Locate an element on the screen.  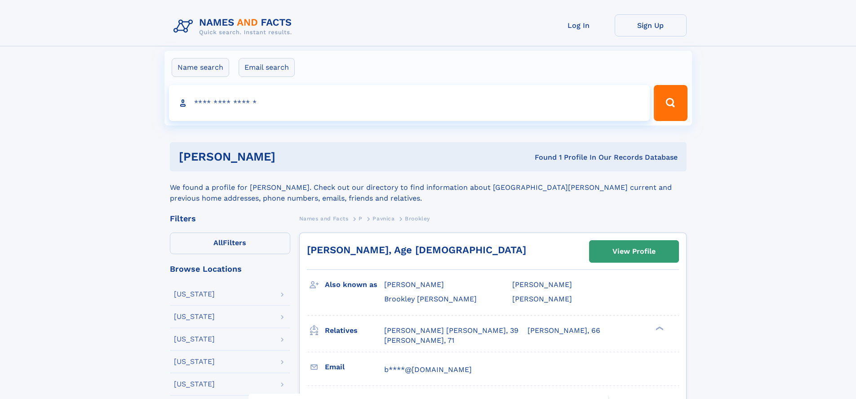
img: Logo Names and Facts is located at coordinates (235, 27).